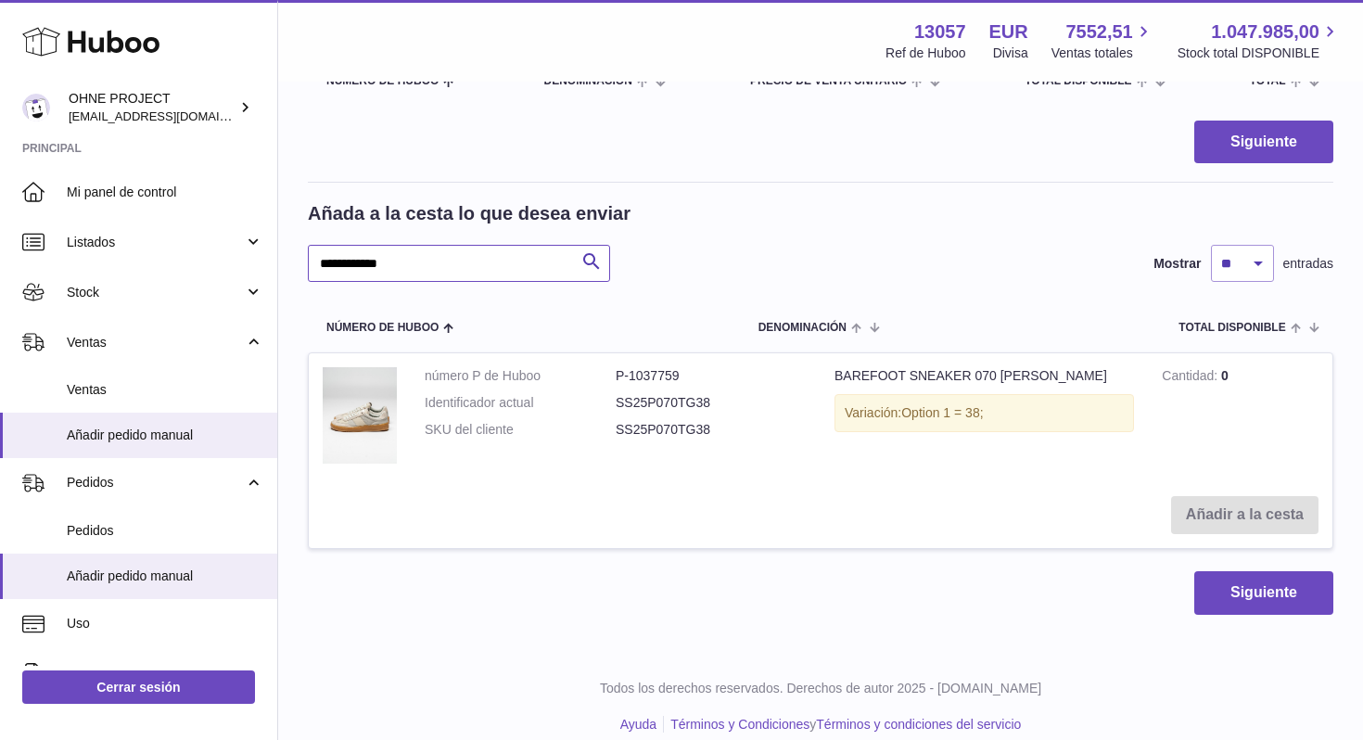  I want to click on dt: SKU del cliente, so click(520, 429).